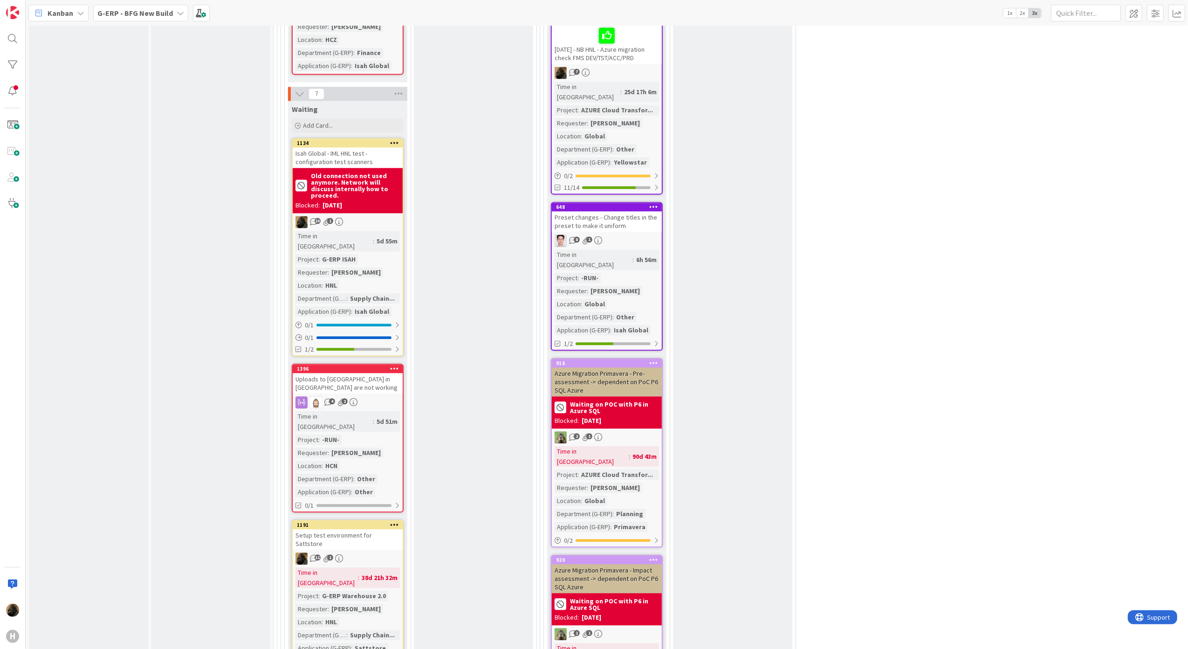 The image size is (1188, 649). I want to click on div: Other, so click(366, 479).